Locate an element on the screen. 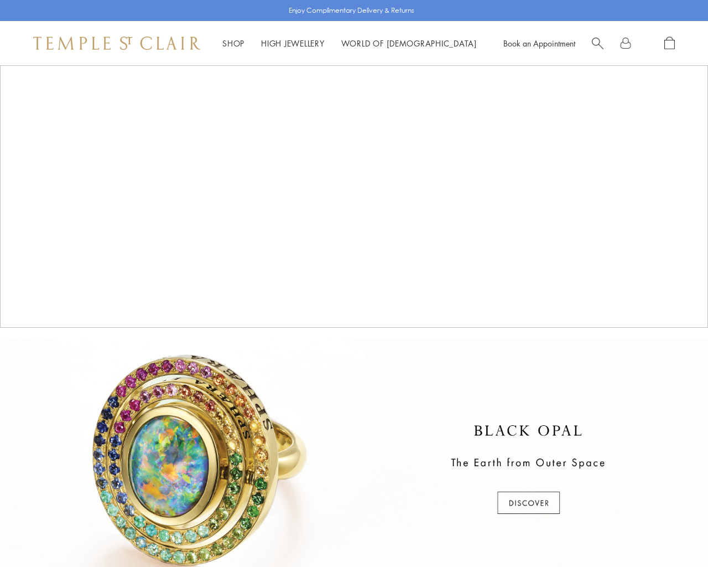 This screenshot has height=567, width=708. nav: Main navigation is located at coordinates (350, 43).